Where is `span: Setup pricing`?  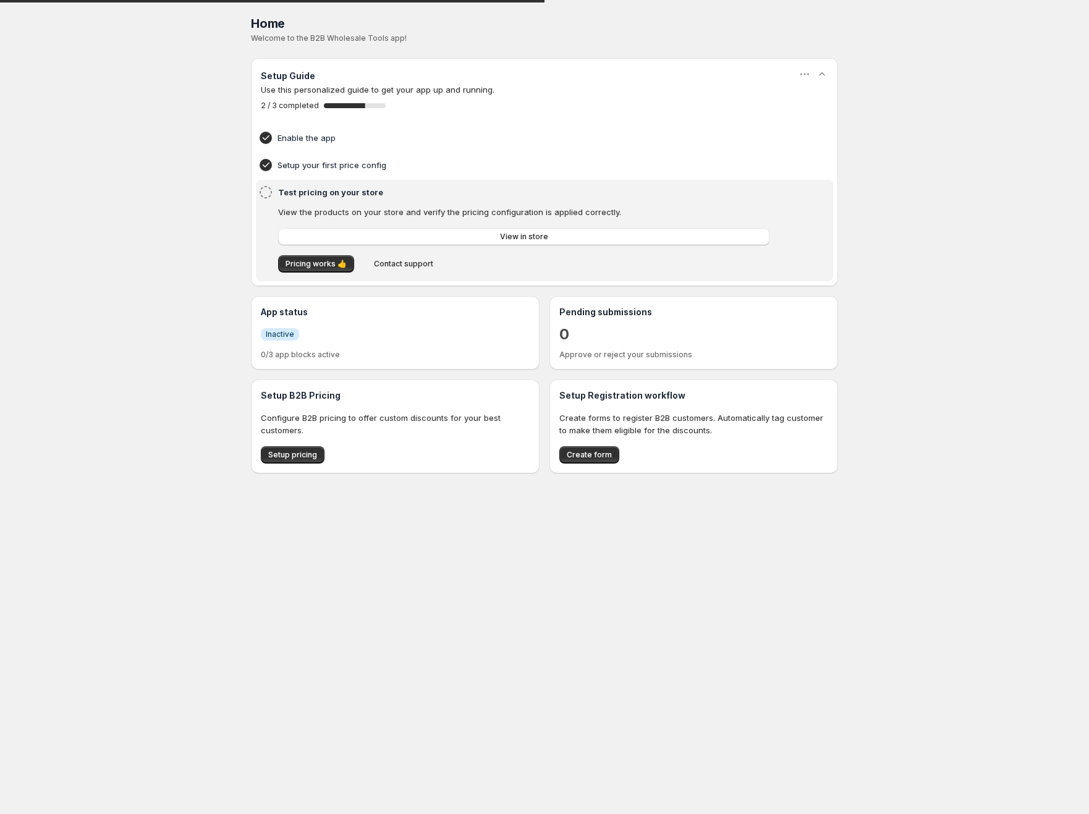 span: Setup pricing is located at coordinates (292, 455).